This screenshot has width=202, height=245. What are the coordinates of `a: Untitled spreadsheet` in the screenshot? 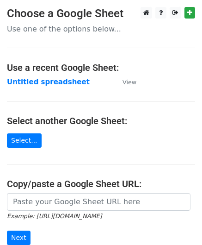 It's located at (48, 82).